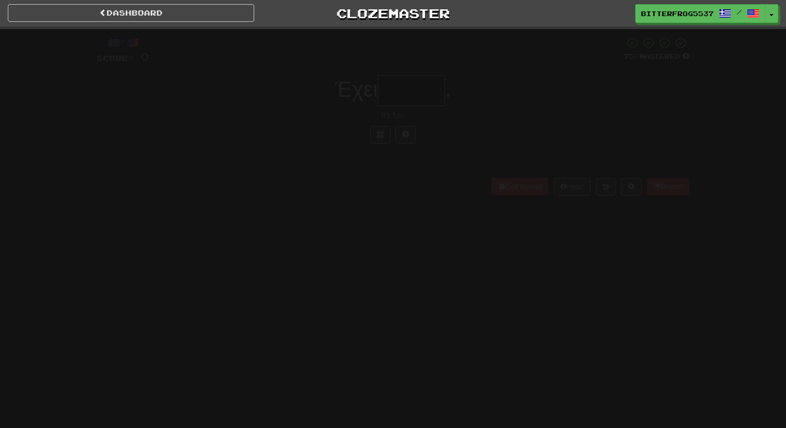 This screenshot has width=786, height=428. Describe the element at coordinates (115, 58) in the screenshot. I see `span: Score:` at that location.